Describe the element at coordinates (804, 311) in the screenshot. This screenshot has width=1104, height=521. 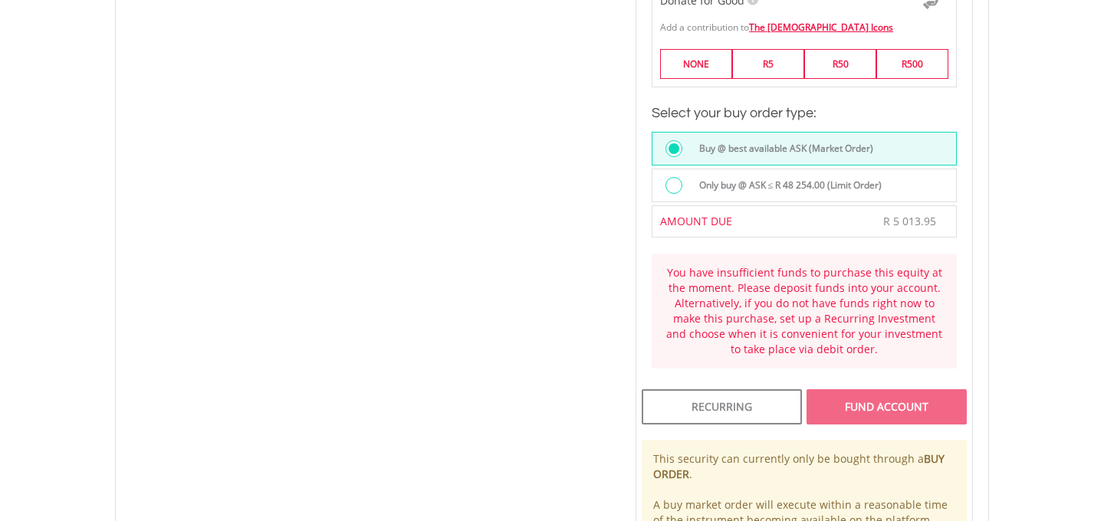
I see `div: You have insufficient funds to purchase this equity at the moment. Please deposit funds into your...` at that location.